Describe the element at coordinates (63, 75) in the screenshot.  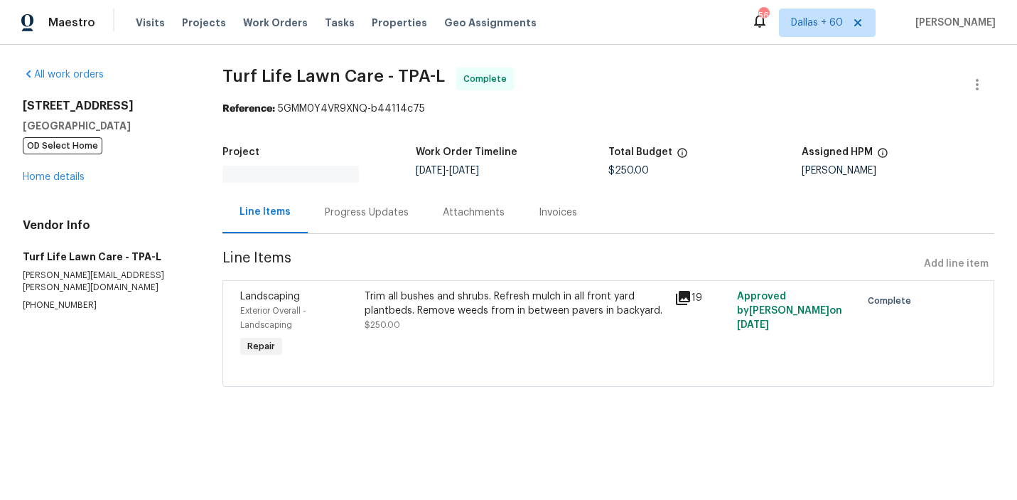
I see `a: All work orders` at that location.